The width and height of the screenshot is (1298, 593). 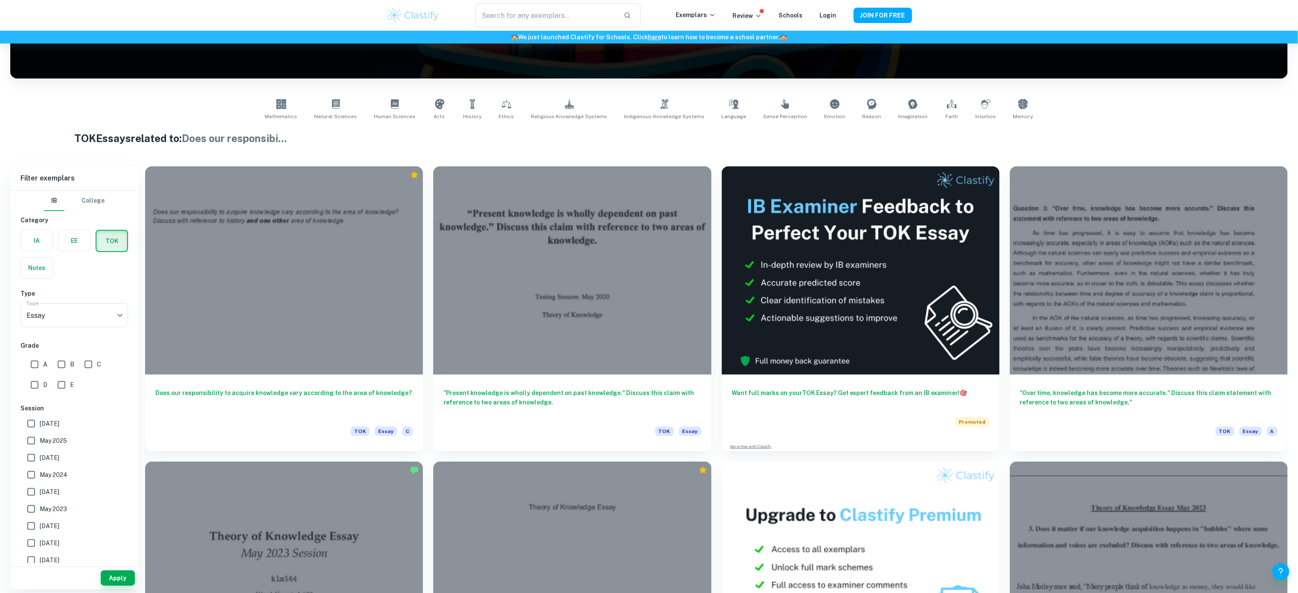 I want to click on input: Search for any exemplars..., so click(x=546, y=15).